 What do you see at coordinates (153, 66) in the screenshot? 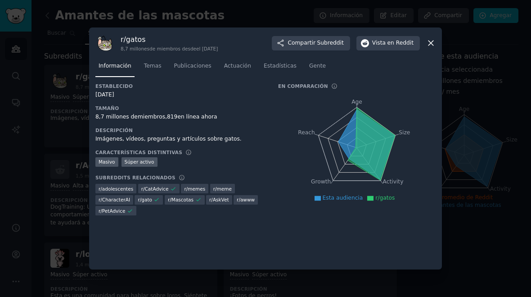
I see `font: Temas` at bounding box center [153, 66].